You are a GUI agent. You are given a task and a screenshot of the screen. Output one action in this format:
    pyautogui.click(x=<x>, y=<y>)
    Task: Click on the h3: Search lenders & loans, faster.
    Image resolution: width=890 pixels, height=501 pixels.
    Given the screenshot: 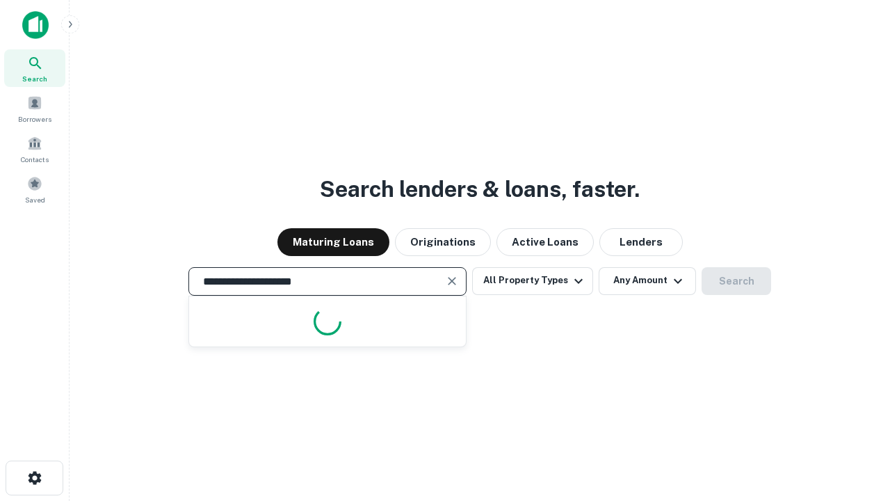 What is the action you would take?
    pyautogui.click(x=480, y=189)
    